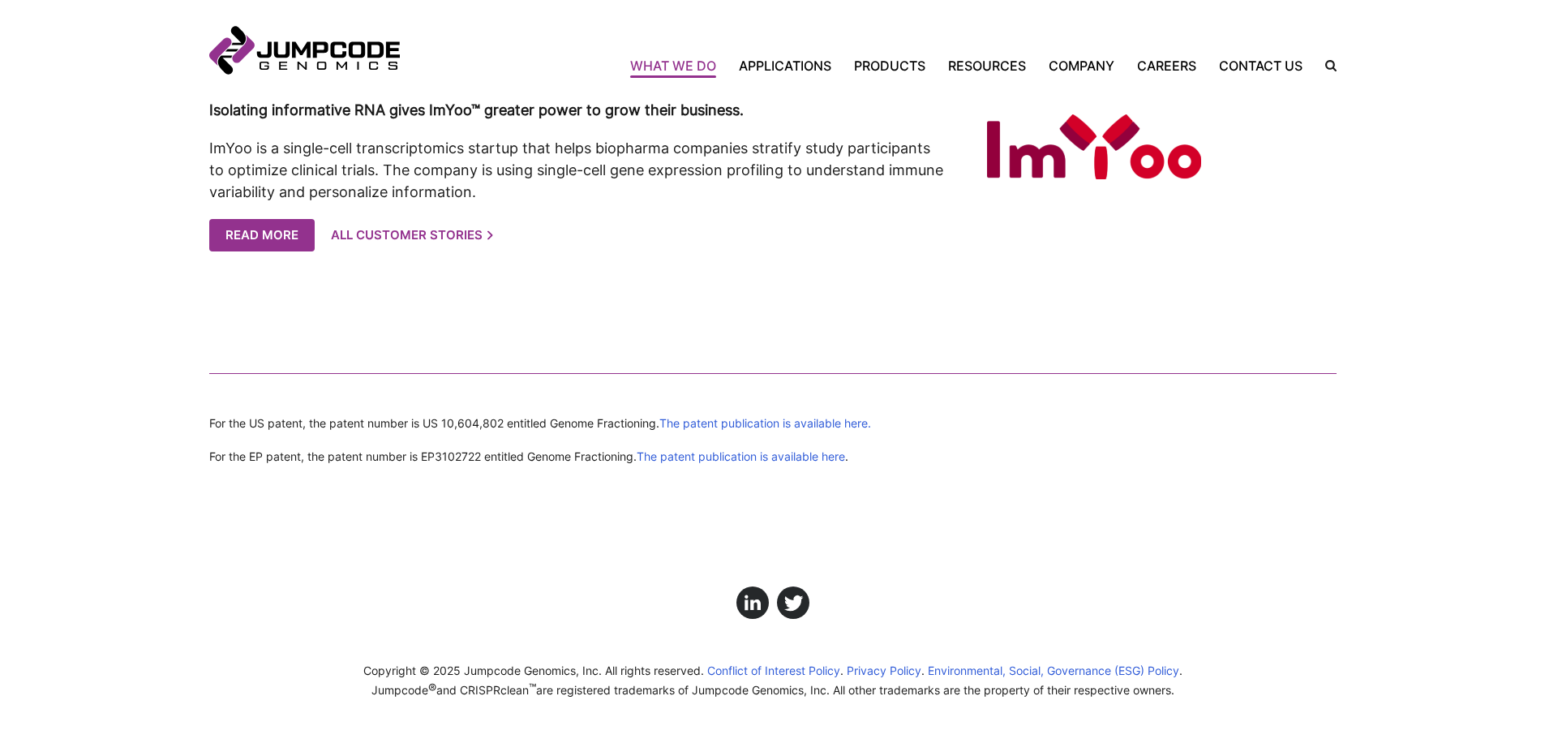 The width and height of the screenshot is (1545, 739). What do you see at coordinates (765, 422) in the screenshot?
I see `a: The patent publication is available here.` at bounding box center [765, 422].